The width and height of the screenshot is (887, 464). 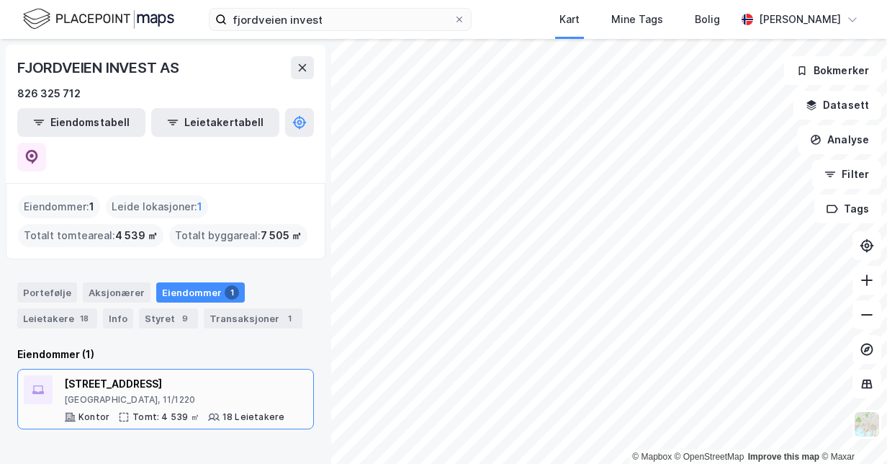 What do you see at coordinates (281, 236) in the screenshot?
I see `span: 7 505 ㎡` at bounding box center [281, 236].